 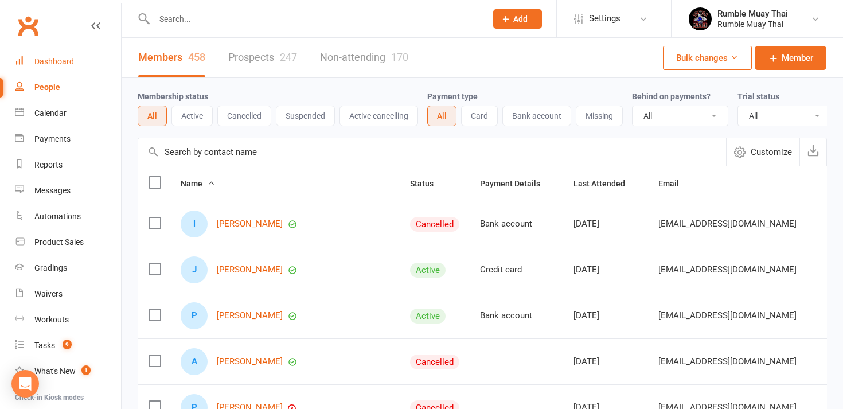 What do you see at coordinates (479, 116) in the screenshot?
I see `button: Card` at bounding box center [479, 116].